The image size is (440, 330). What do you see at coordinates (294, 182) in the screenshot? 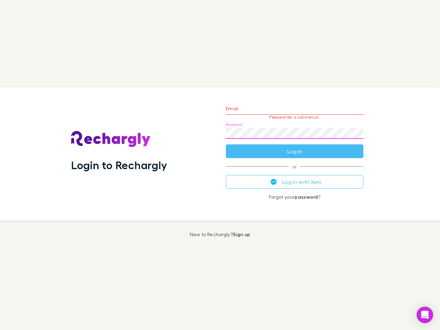
I see `button: Log in with Xero` at bounding box center [294, 182].